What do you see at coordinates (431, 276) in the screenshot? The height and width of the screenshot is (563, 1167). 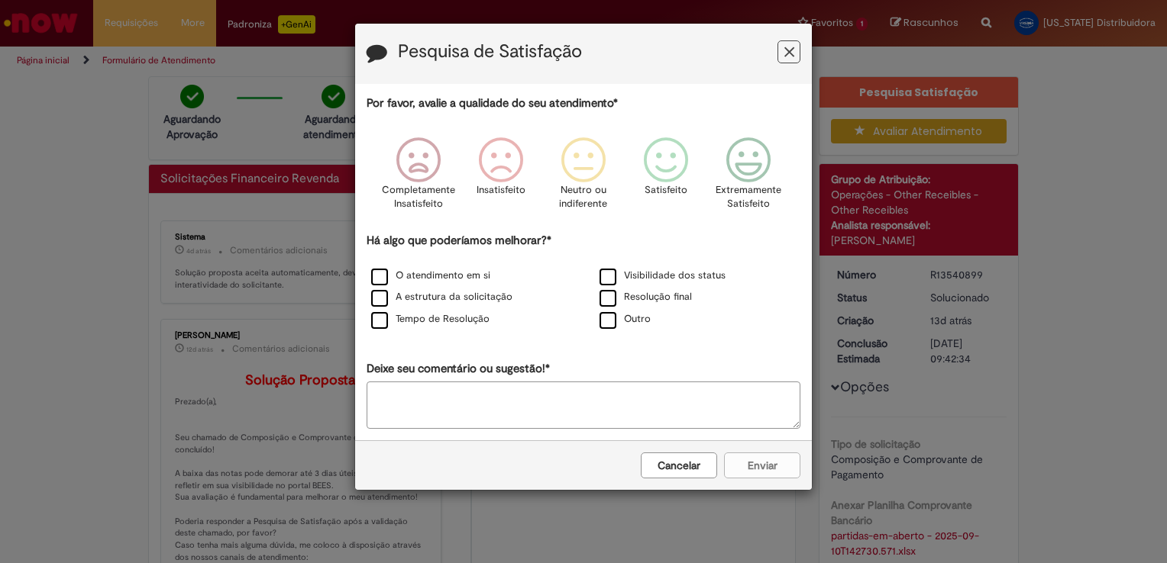 I see `label: O atendimento em si` at bounding box center [431, 276].